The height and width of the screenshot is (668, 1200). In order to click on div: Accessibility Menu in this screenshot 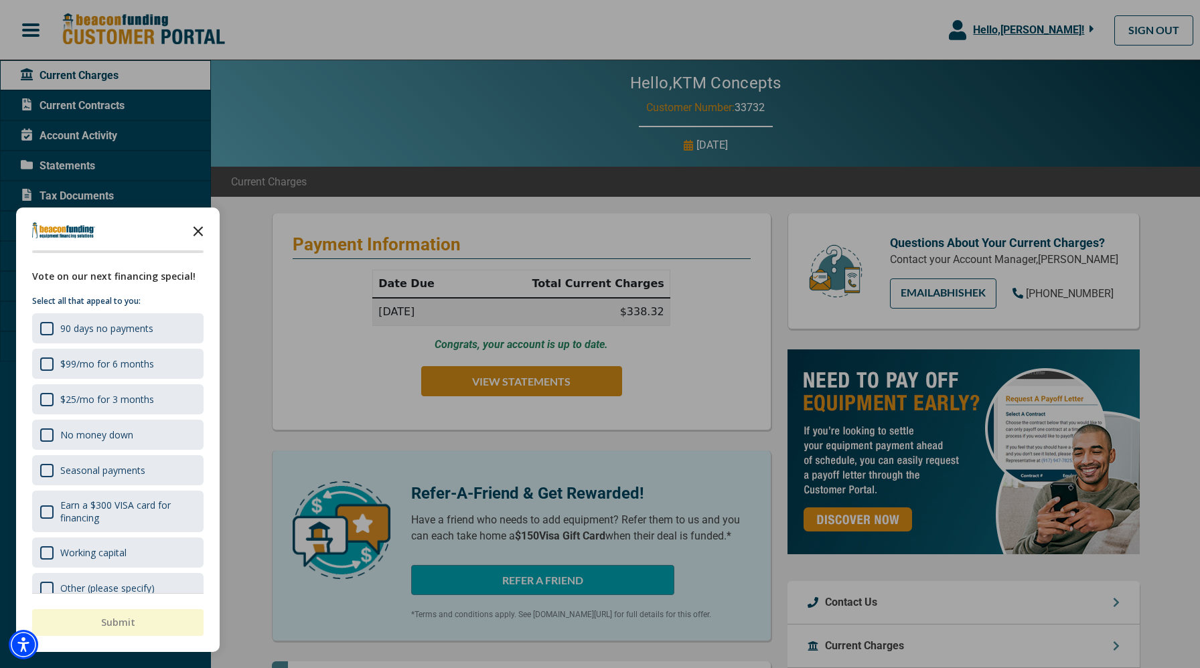, I will do `click(23, 645)`.